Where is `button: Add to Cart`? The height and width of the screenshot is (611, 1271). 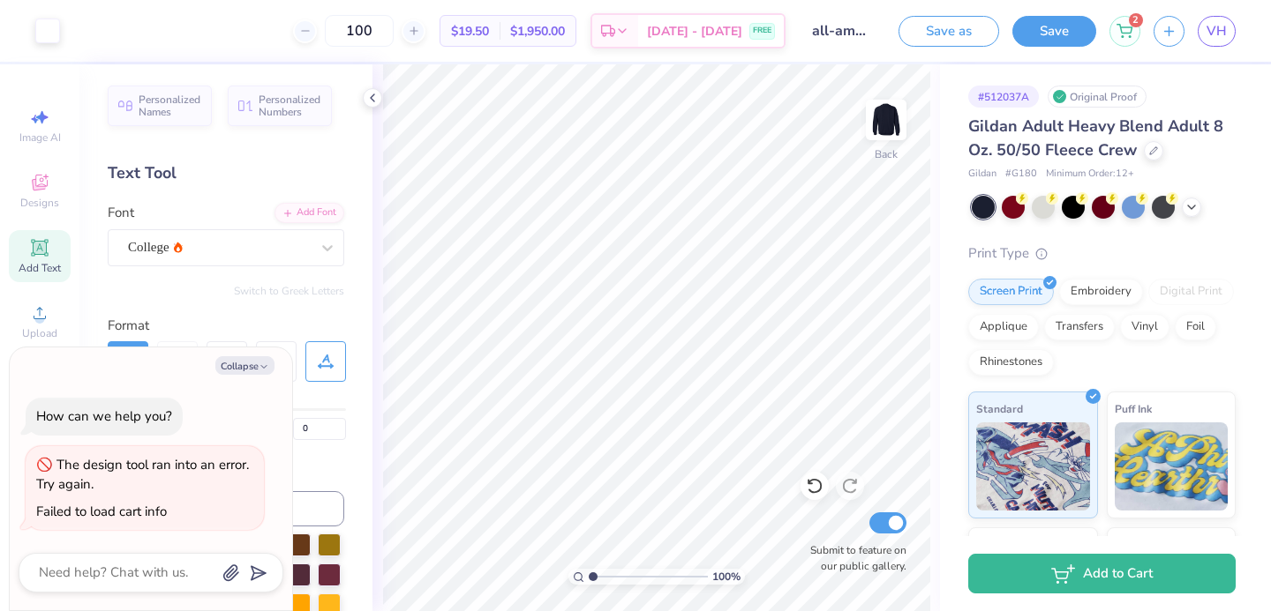 button: Add to Cart is located at coordinates (1101, 574).